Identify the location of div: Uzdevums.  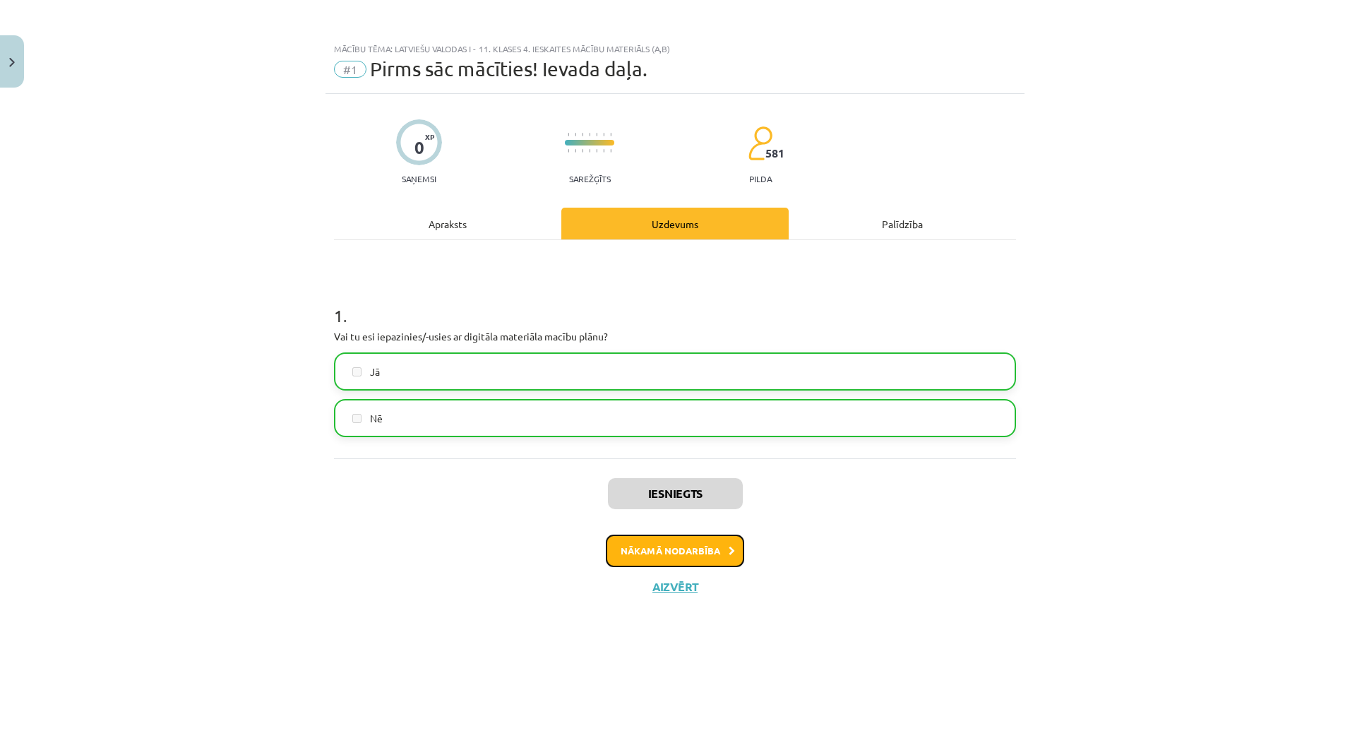
(675, 223).